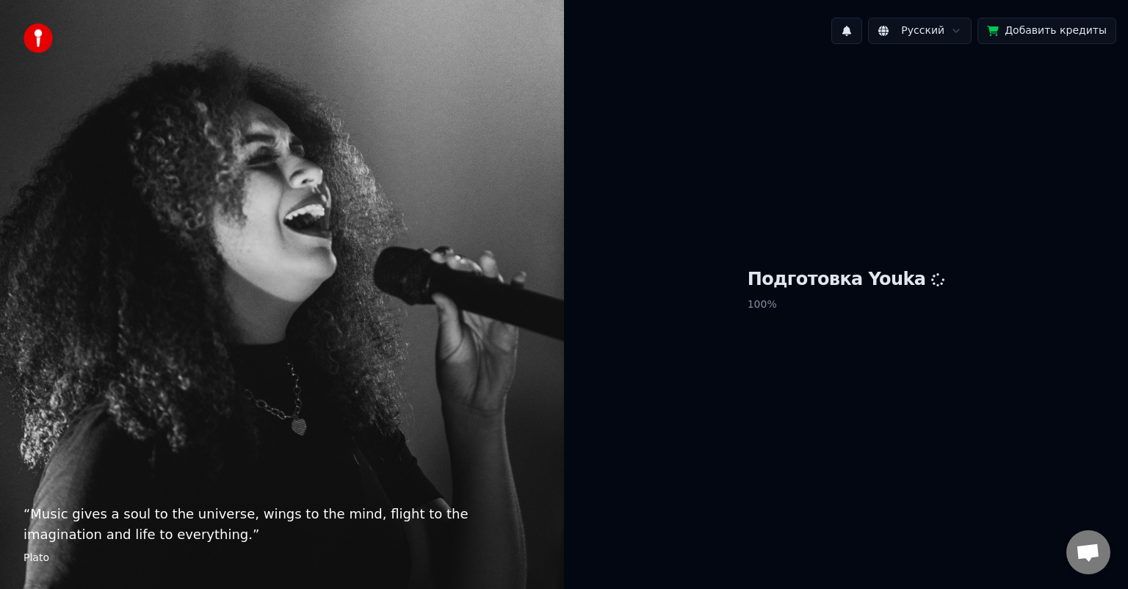  I want to click on p: 100 %, so click(846, 305).